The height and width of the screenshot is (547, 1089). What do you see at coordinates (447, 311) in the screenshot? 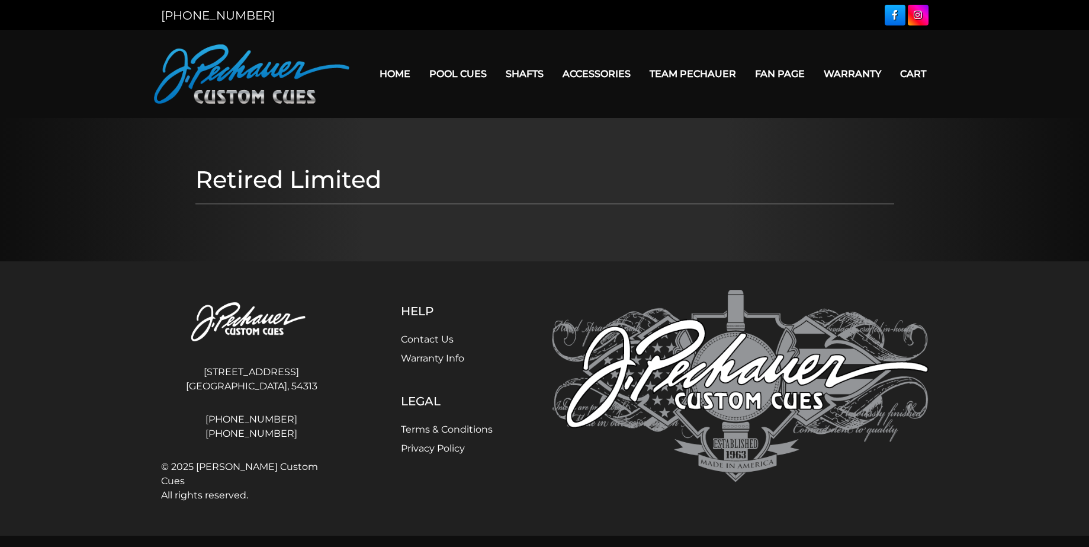
I see `h5: Help` at bounding box center [447, 311].